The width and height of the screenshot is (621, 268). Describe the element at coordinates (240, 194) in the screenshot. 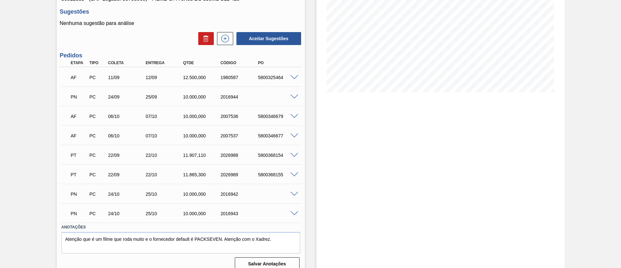

I see `div: 2016942` at that location.